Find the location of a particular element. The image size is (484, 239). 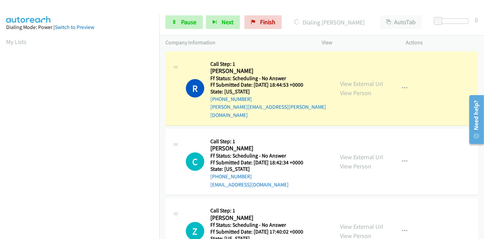

a: Switch to Preview is located at coordinates (75, 27).